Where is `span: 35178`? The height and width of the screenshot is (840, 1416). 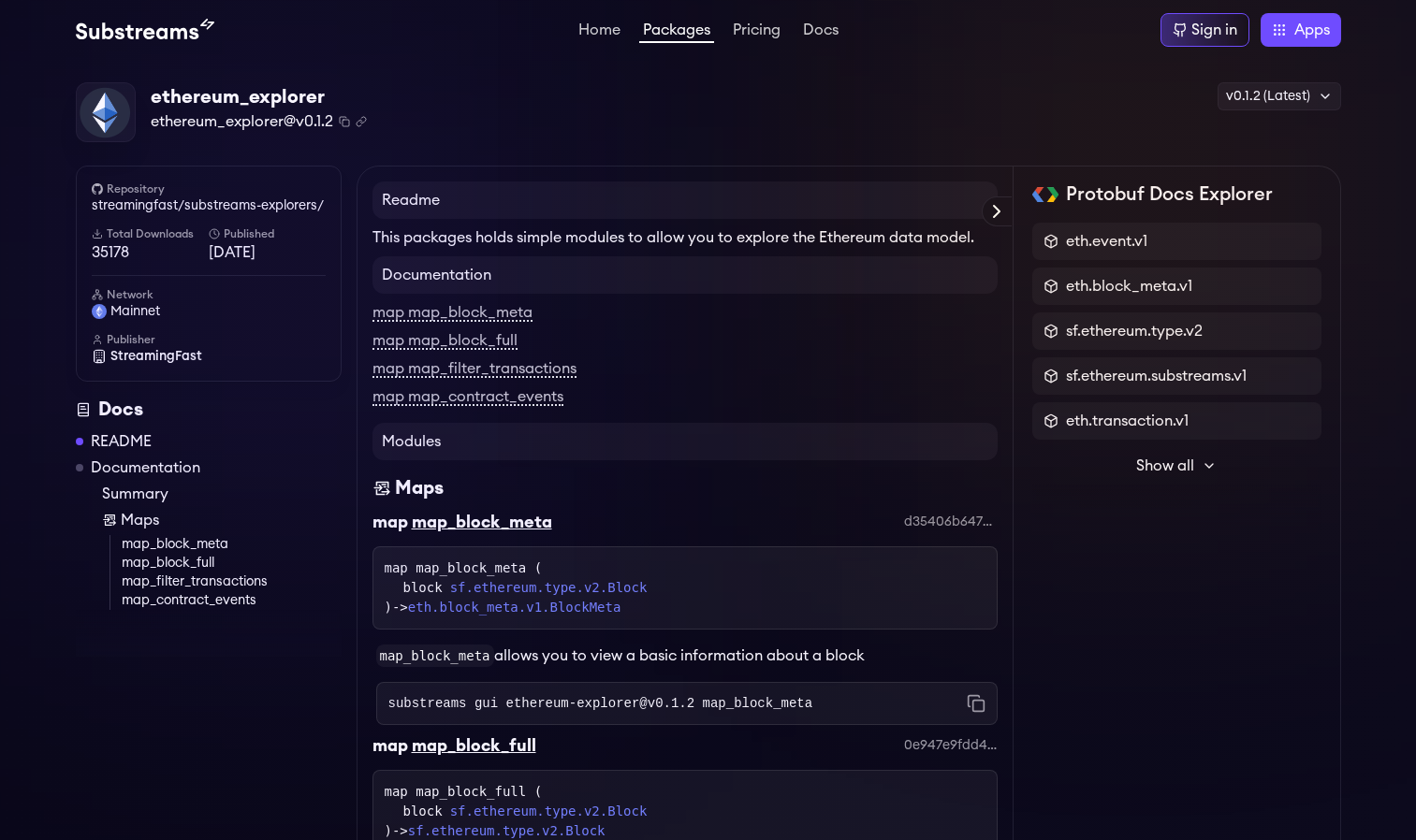 span: 35178 is located at coordinates (149, 252).